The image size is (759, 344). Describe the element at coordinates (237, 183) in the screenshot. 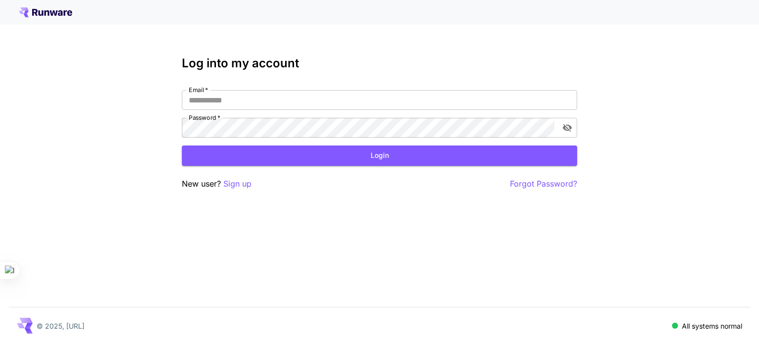

I see `button: Sign up` at that location.